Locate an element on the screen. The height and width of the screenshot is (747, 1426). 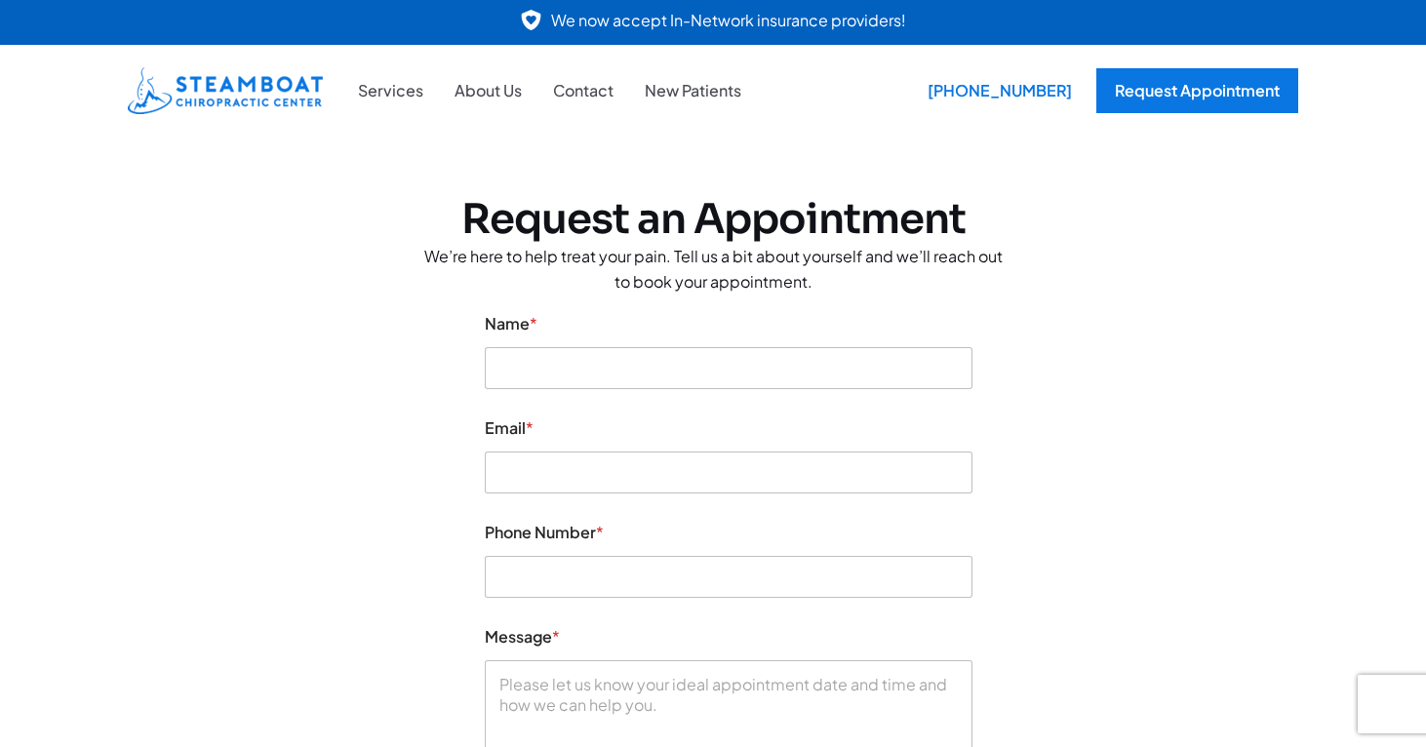
h2: Request an Appointment is located at coordinates (713, 219).